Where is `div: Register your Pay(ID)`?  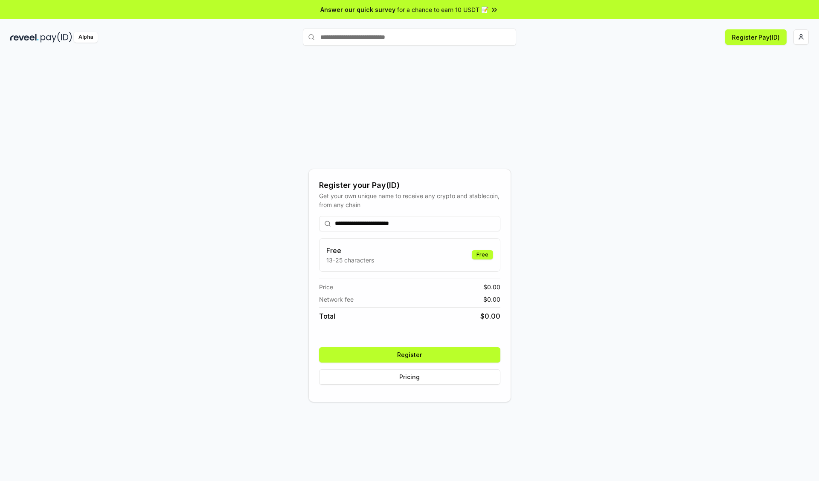
div: Register your Pay(ID) is located at coordinates (409, 185).